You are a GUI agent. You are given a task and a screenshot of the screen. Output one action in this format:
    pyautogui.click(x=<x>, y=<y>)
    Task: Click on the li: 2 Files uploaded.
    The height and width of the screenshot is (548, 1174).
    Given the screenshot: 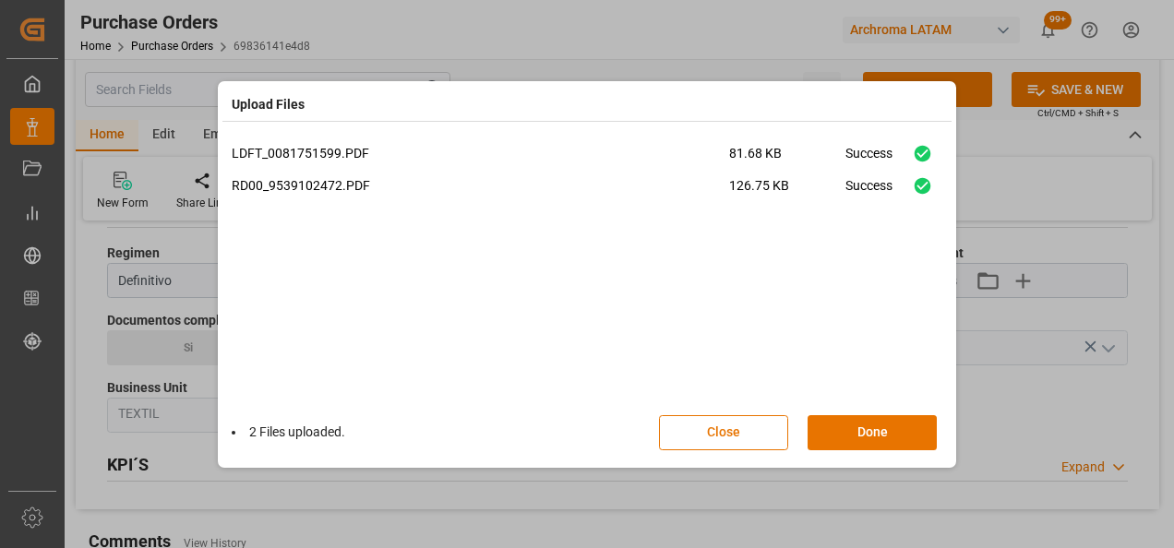 What is the action you would take?
    pyautogui.click(x=288, y=432)
    